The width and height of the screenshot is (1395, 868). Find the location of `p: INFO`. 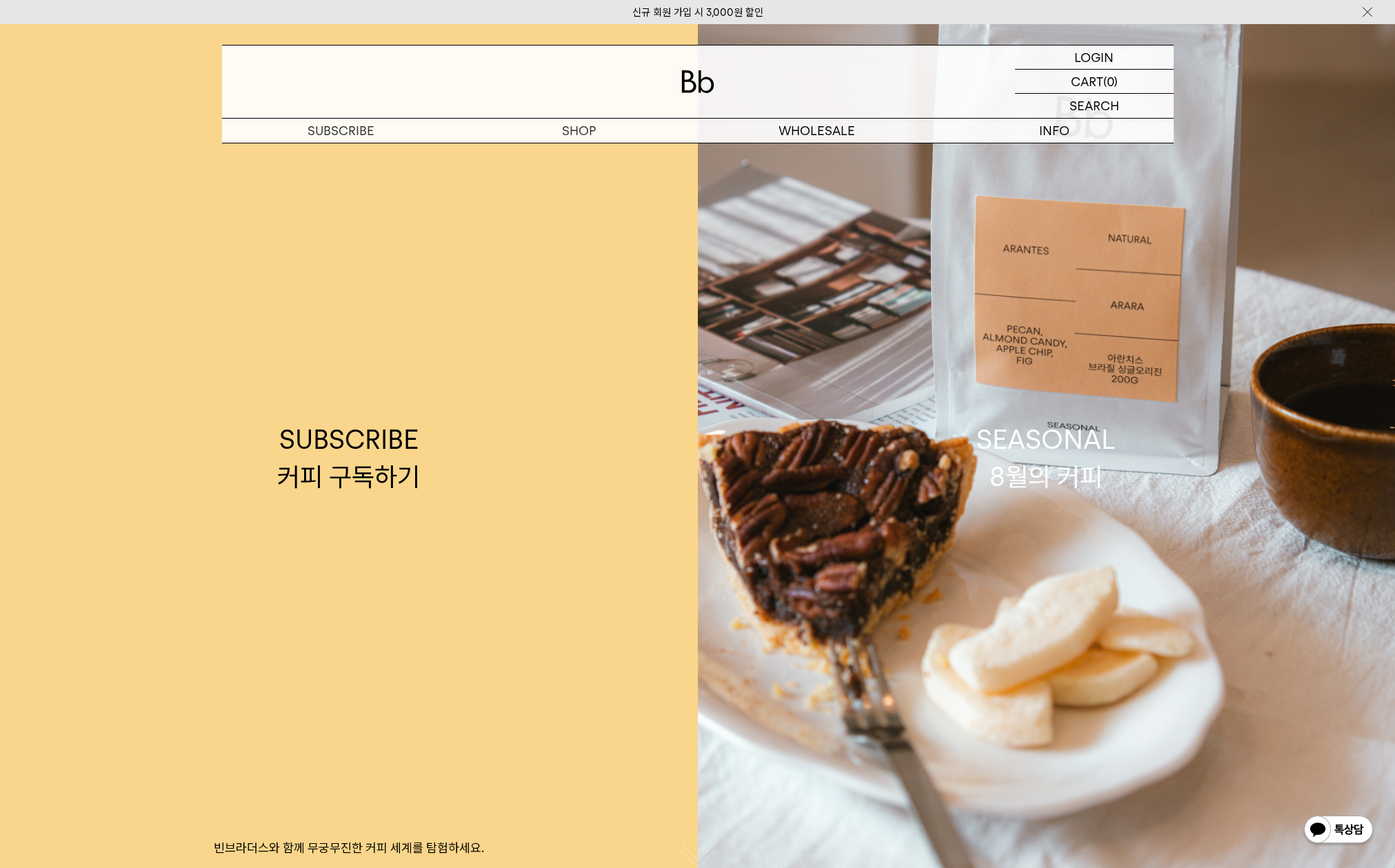

p: INFO is located at coordinates (1054, 131).